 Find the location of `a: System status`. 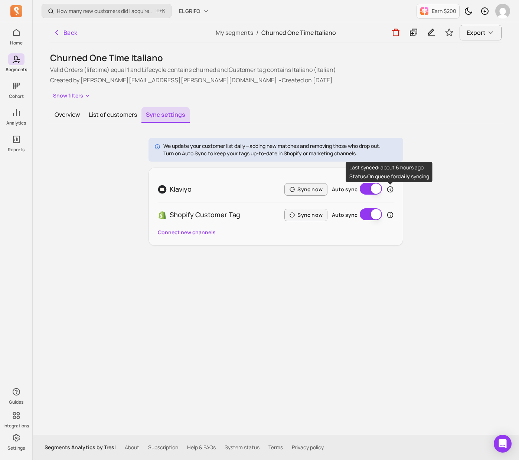

a: System status is located at coordinates (242, 448).